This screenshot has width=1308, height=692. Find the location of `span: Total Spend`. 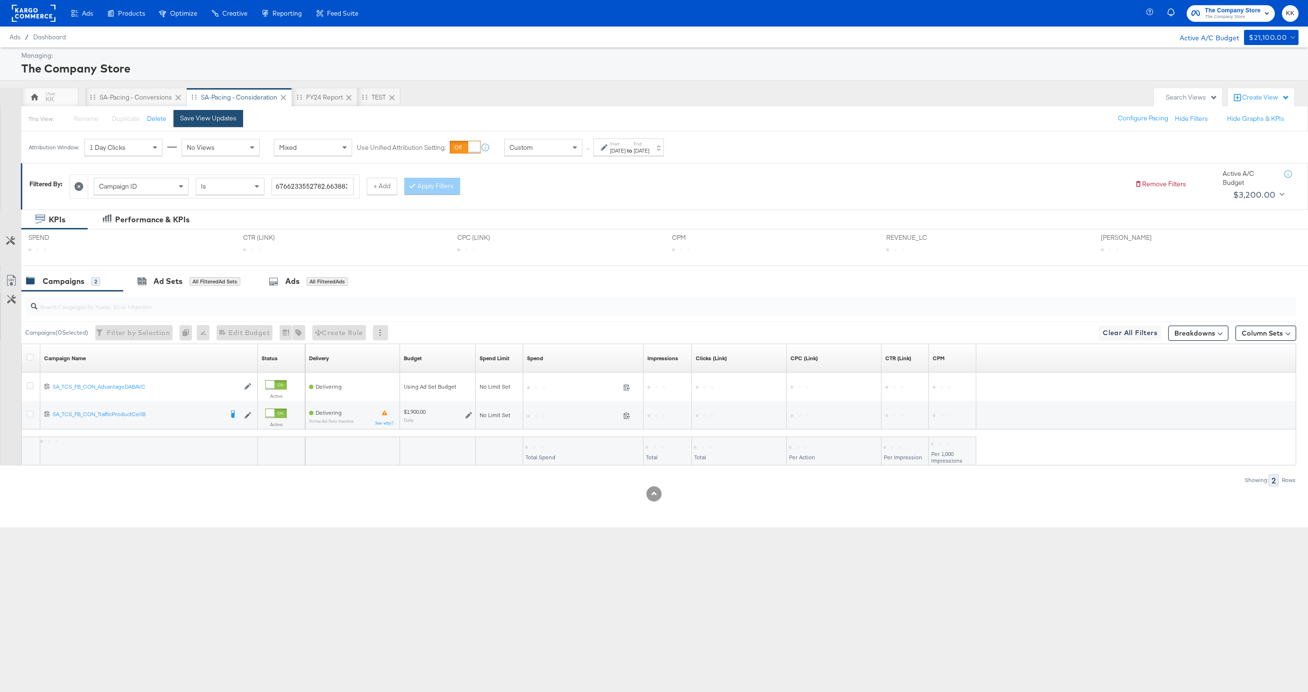

span: Total Spend is located at coordinates (540, 457).